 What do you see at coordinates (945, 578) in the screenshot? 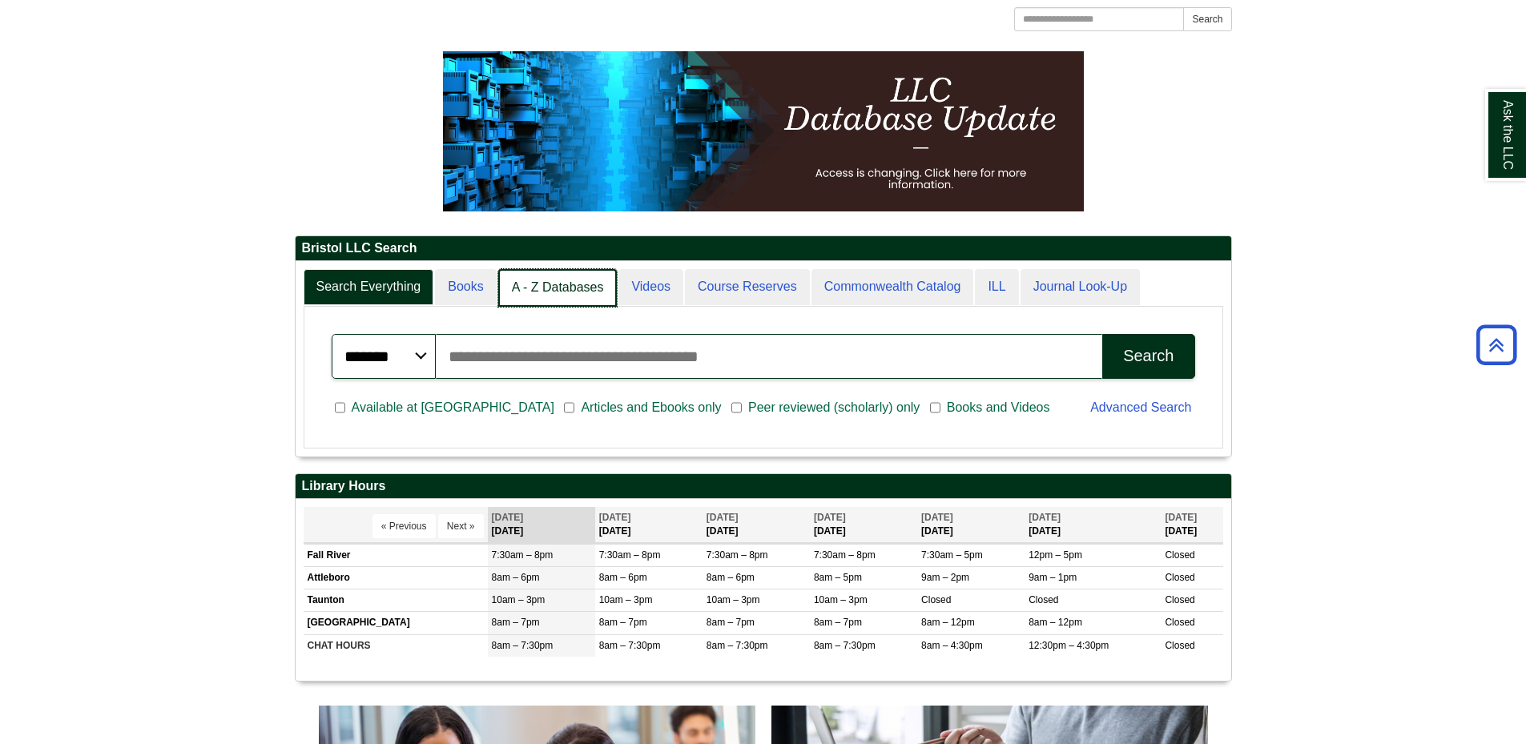
I see `span: 9am – 2pm` at bounding box center [945, 578].